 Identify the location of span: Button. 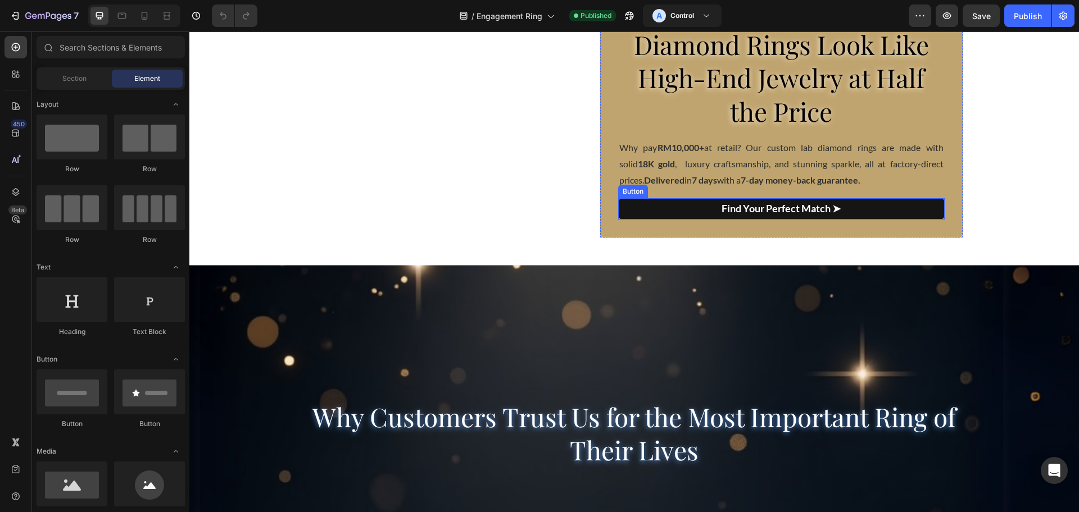
(47, 360).